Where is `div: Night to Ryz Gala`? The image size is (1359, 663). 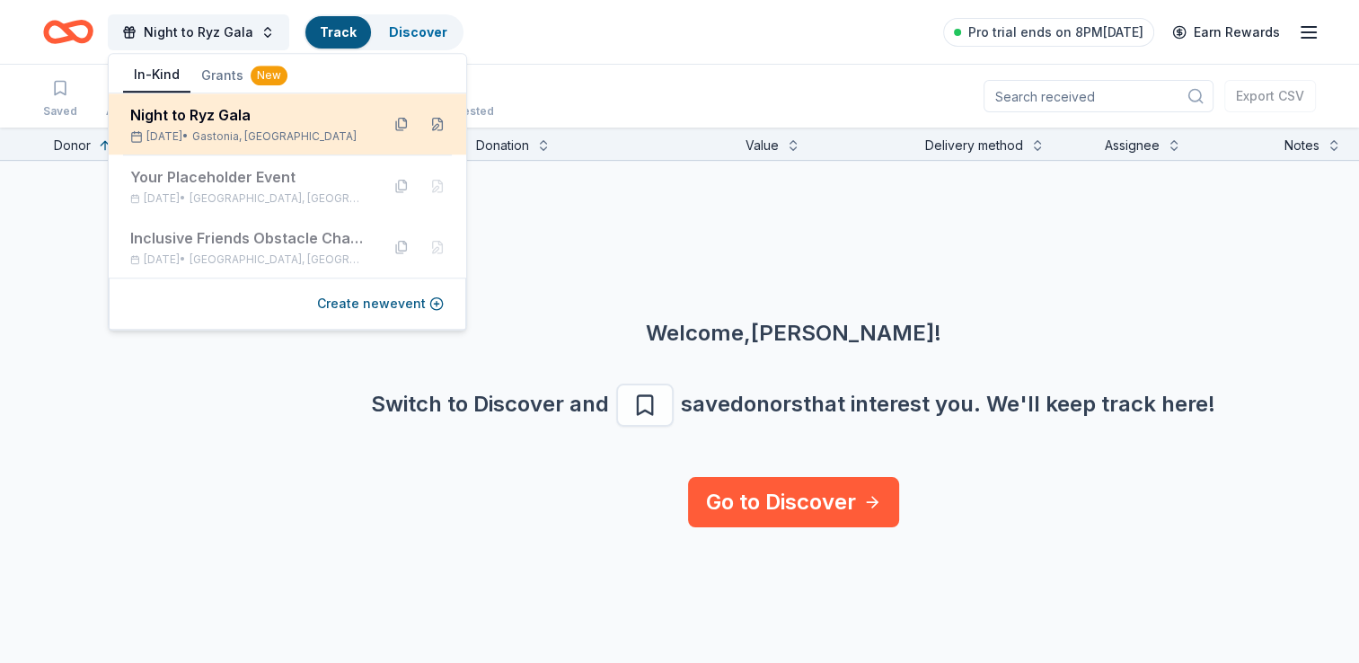 div: Night to Ryz Gala is located at coordinates (248, 115).